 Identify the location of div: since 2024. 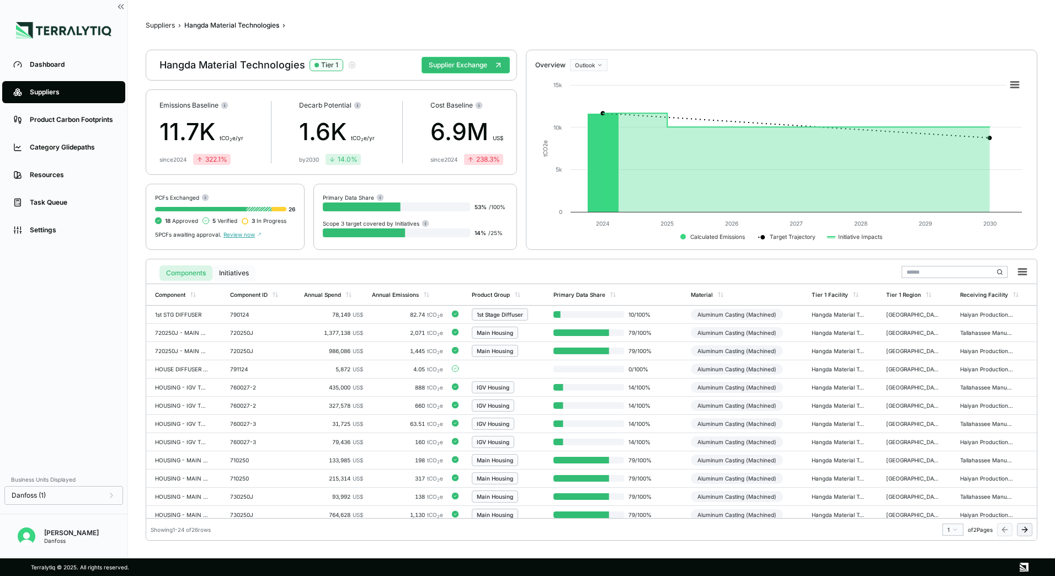
(444, 159).